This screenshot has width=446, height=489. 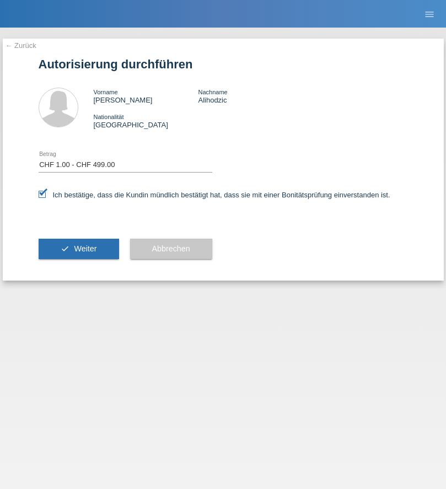 What do you see at coordinates (250, 96) in the screenshot?
I see `div: Alihodzic` at bounding box center [250, 96].